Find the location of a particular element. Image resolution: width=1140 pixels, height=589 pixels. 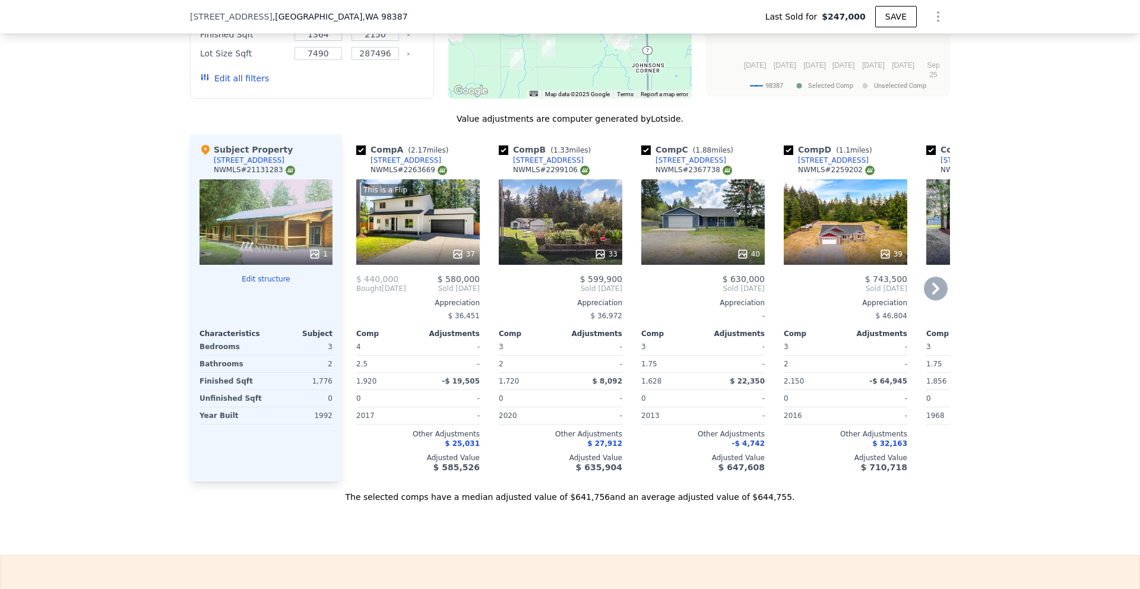

span: $ 46,804 is located at coordinates (891, 316).